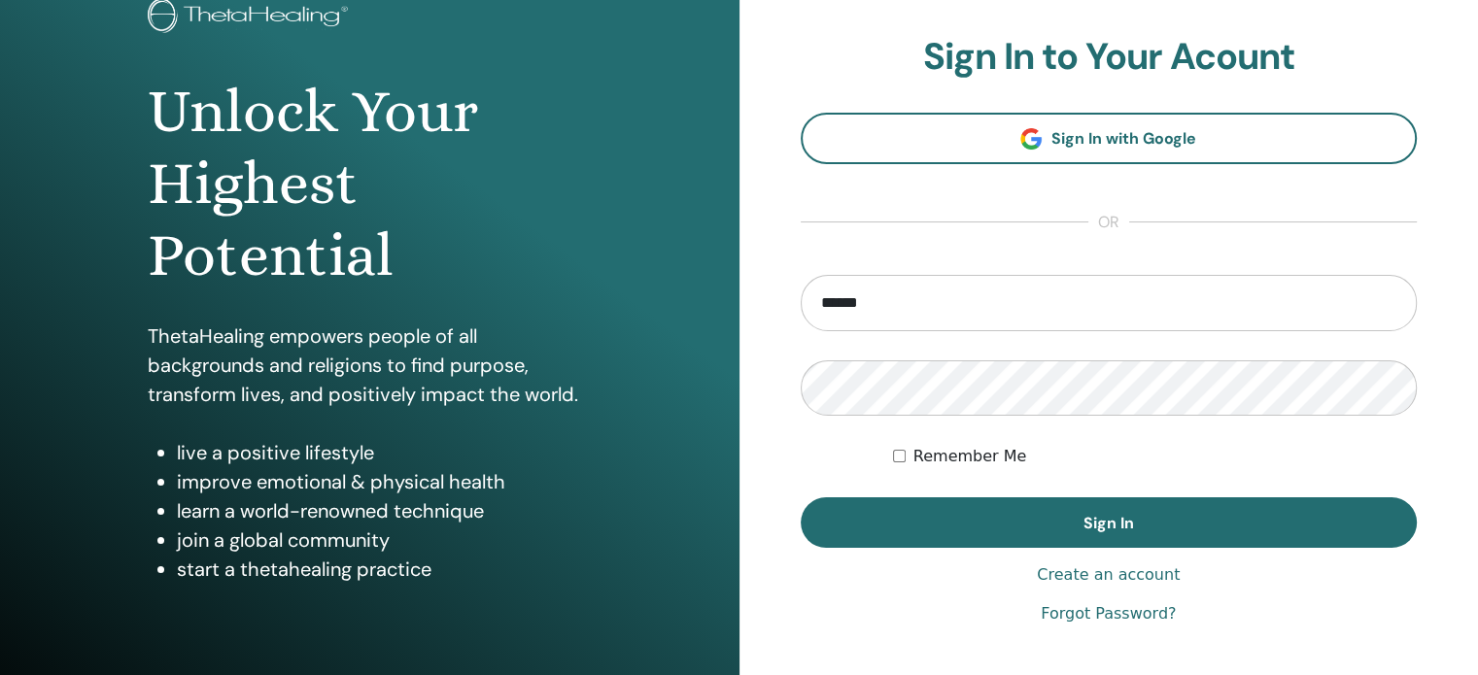 This screenshot has height=675, width=1478. I want to click on span: or, so click(1108, 222).